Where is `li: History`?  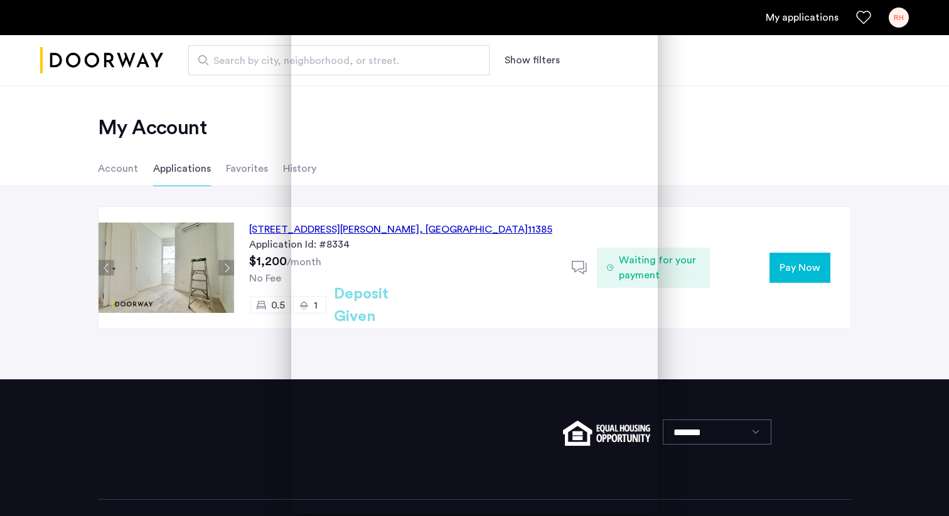 li: History is located at coordinates (299, 169).